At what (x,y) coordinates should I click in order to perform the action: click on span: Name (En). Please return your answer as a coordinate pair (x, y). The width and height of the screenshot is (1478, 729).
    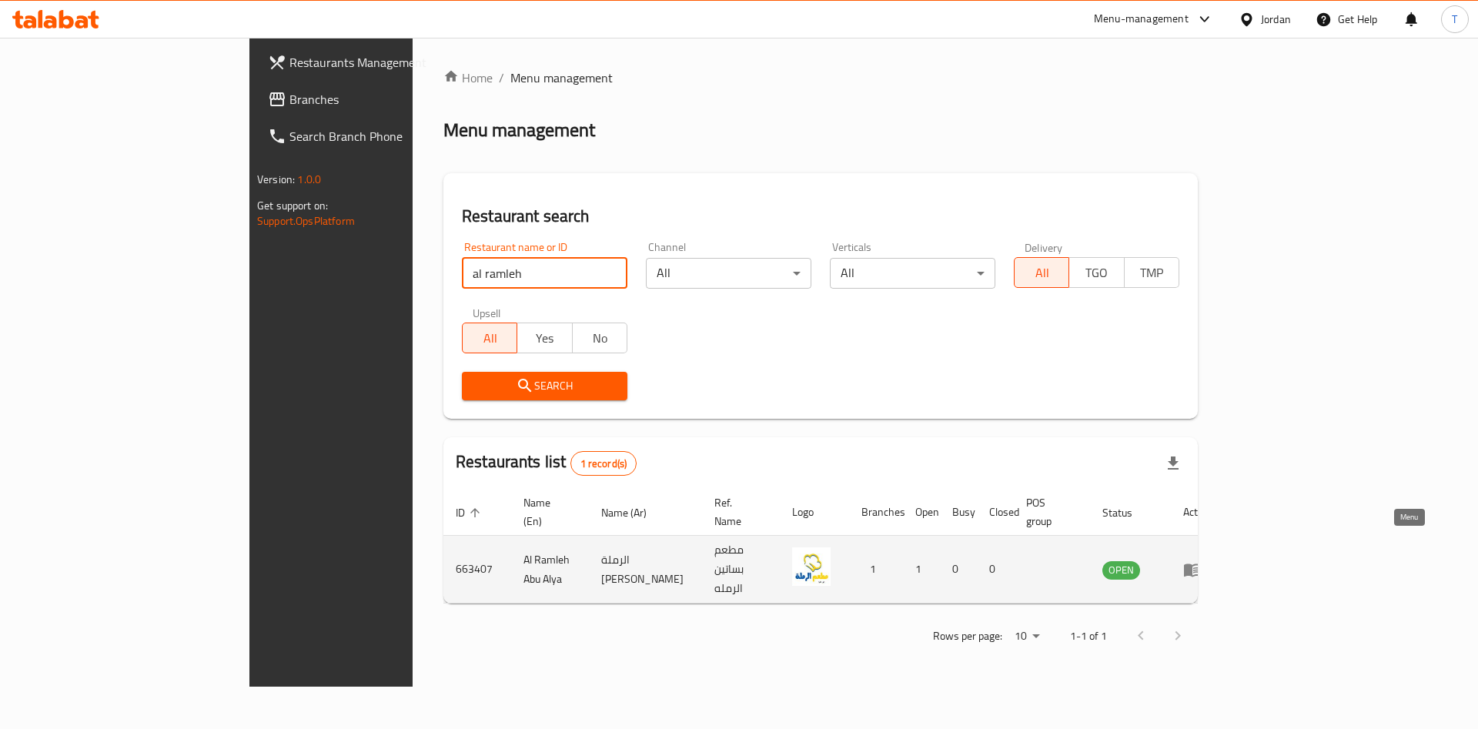
    Looking at the image, I should click on (547, 512).